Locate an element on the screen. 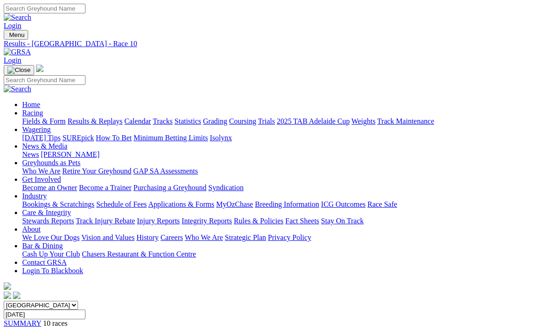  img: GRSA is located at coordinates (17, 52).